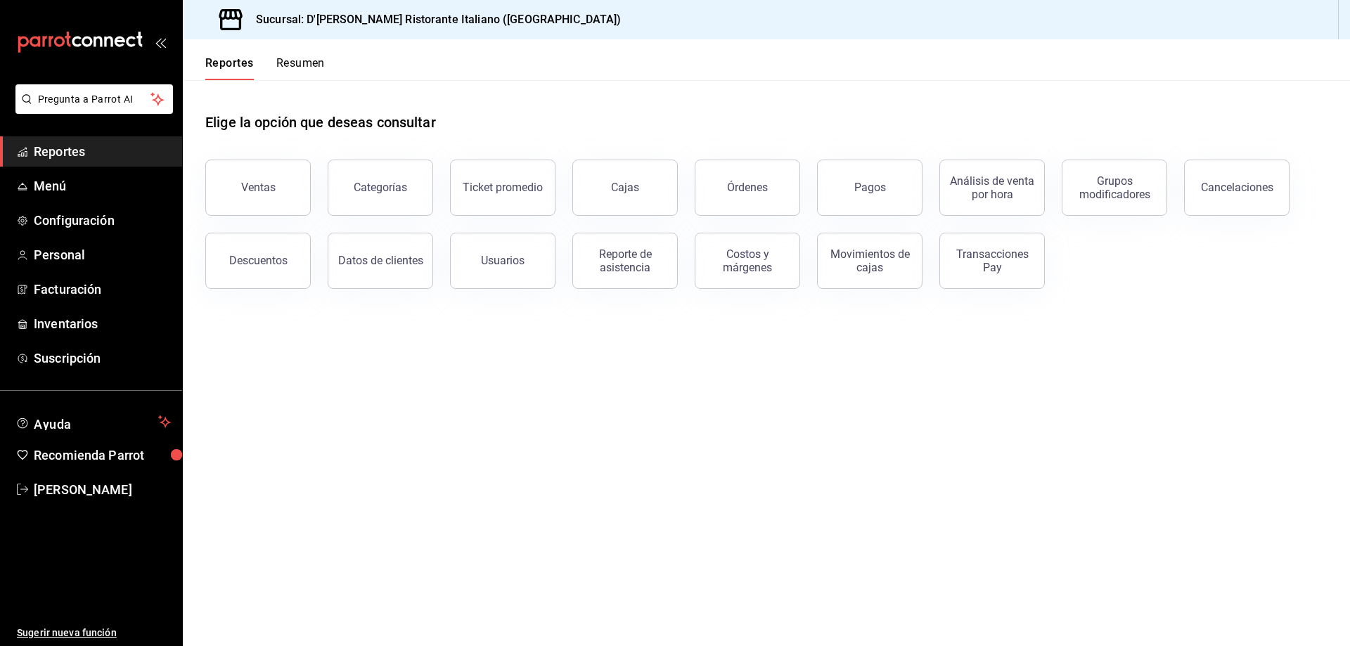 The image size is (1350, 646). I want to click on div: Ticket promedio, so click(503, 187).